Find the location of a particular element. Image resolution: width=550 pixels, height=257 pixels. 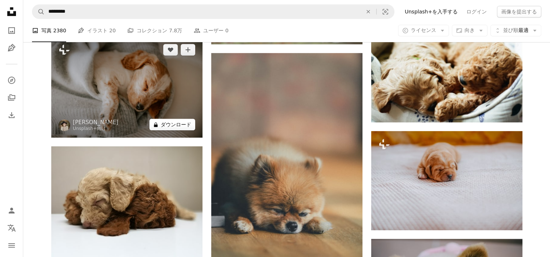

span: 向き is located at coordinates (469, 30).